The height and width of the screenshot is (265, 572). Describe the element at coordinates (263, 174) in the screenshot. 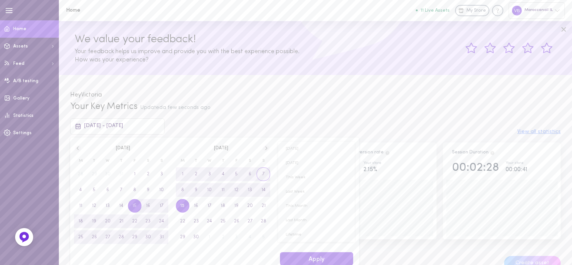

I see `span: 7` at that location.